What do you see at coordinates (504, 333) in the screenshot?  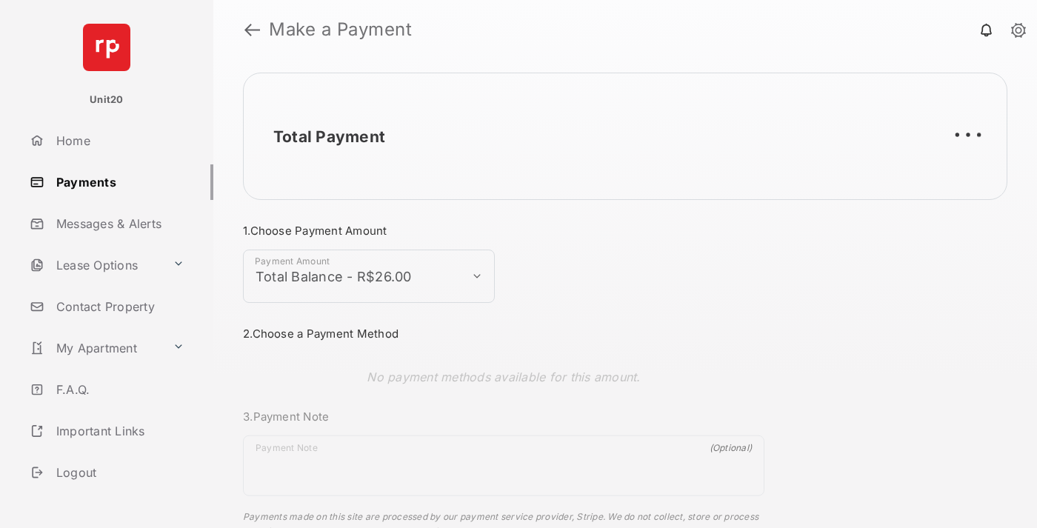 I see `h3: 2. Choose a Payment Method` at bounding box center [504, 333].